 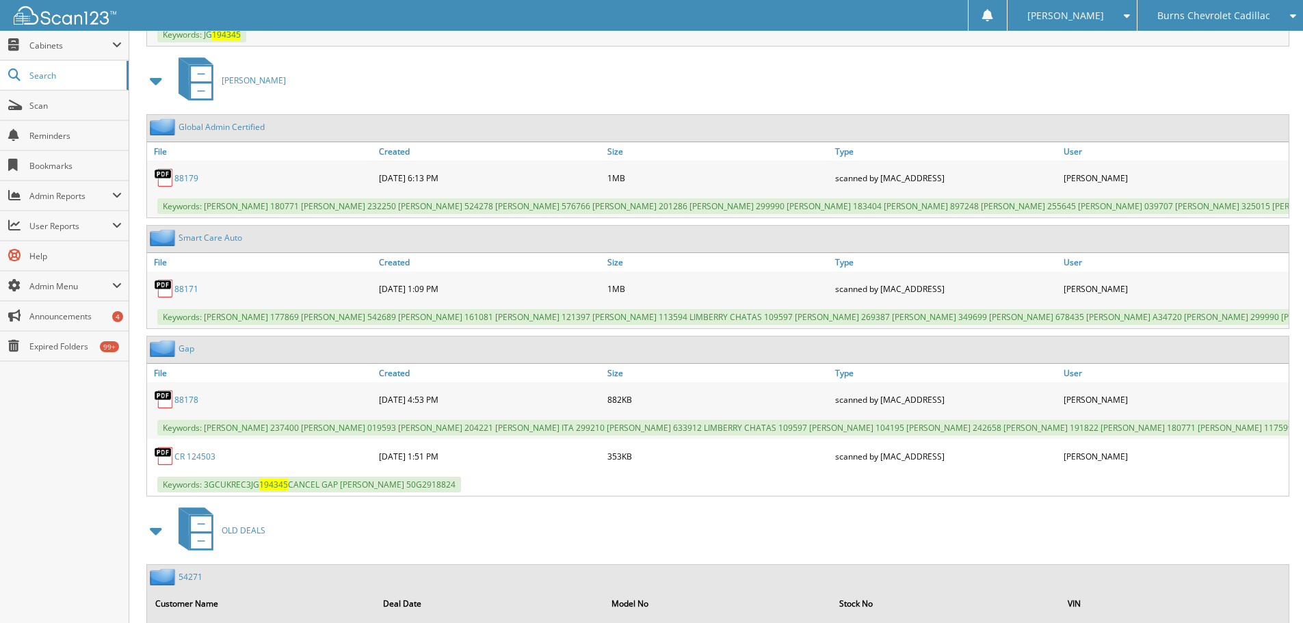 What do you see at coordinates (70, 196) in the screenshot?
I see `span: Admin Reports` at bounding box center [70, 196].